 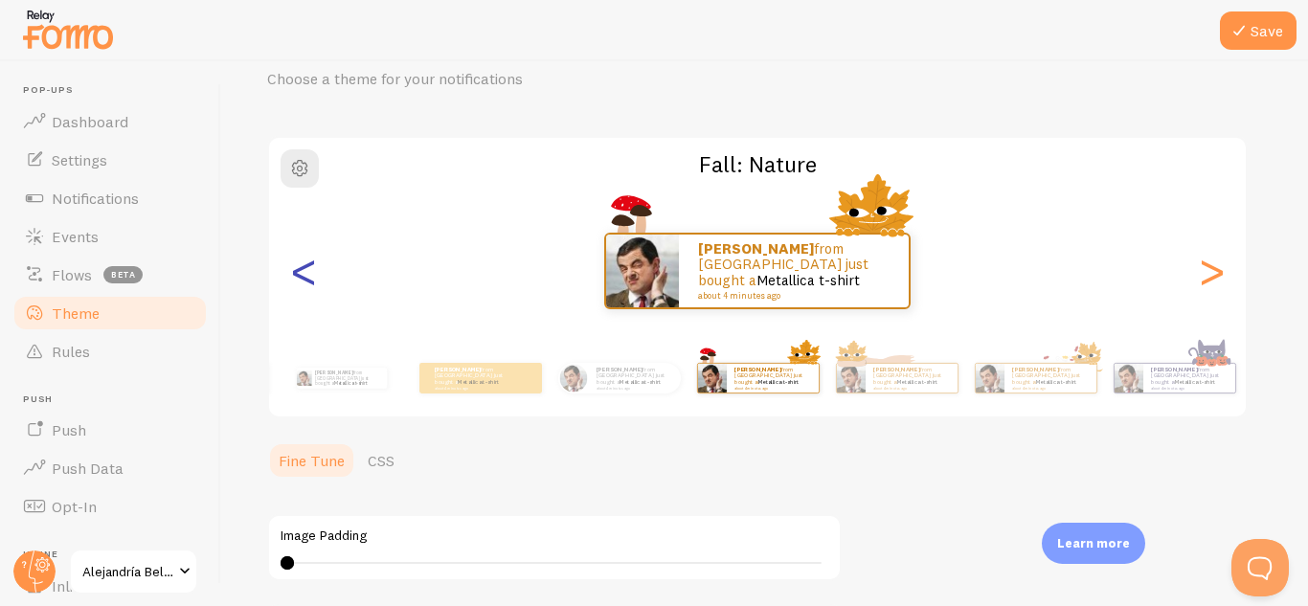 What do you see at coordinates (87, 468) in the screenshot?
I see `span: Push Data` at bounding box center [87, 468].